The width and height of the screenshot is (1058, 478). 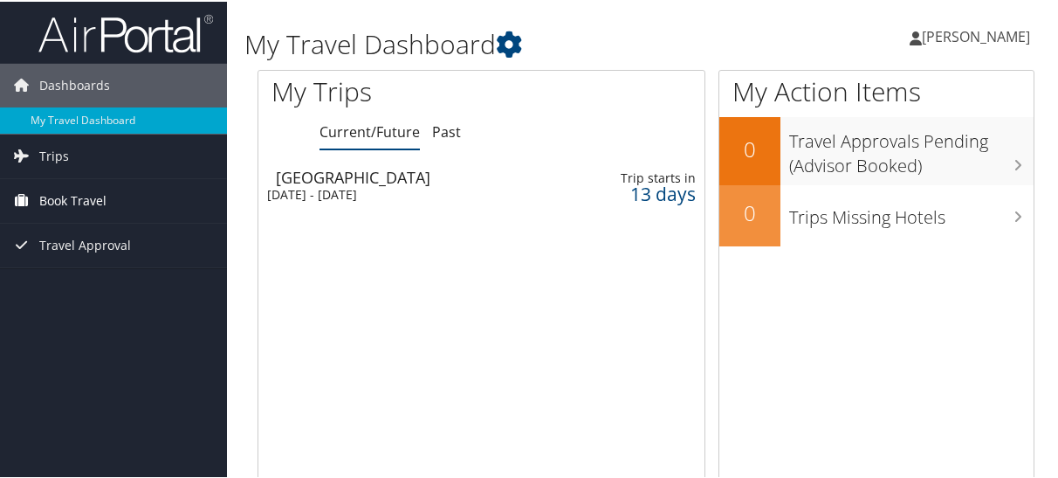 What do you see at coordinates (85, 244) in the screenshot?
I see `span: Travel Approval` at bounding box center [85, 244].